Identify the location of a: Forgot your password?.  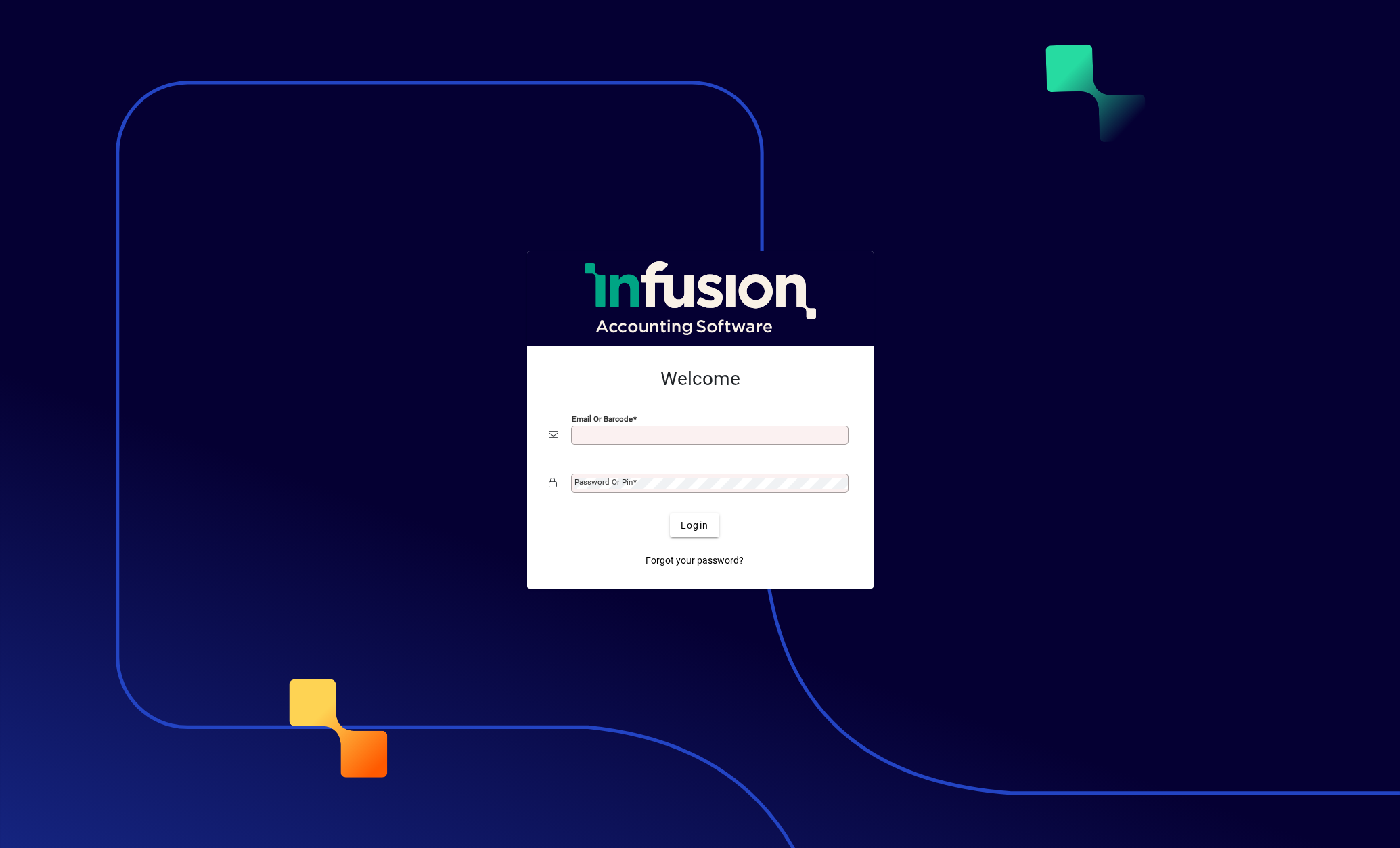
(694, 560).